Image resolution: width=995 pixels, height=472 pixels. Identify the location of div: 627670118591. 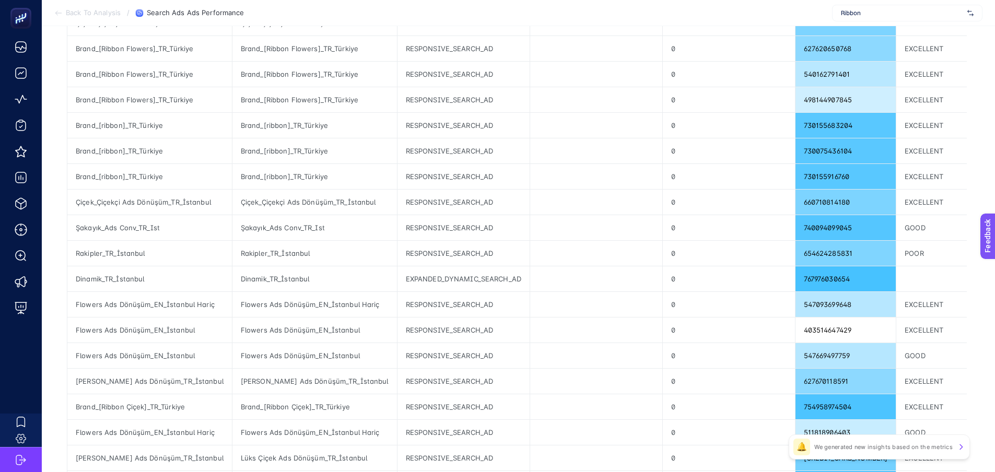
(846, 381).